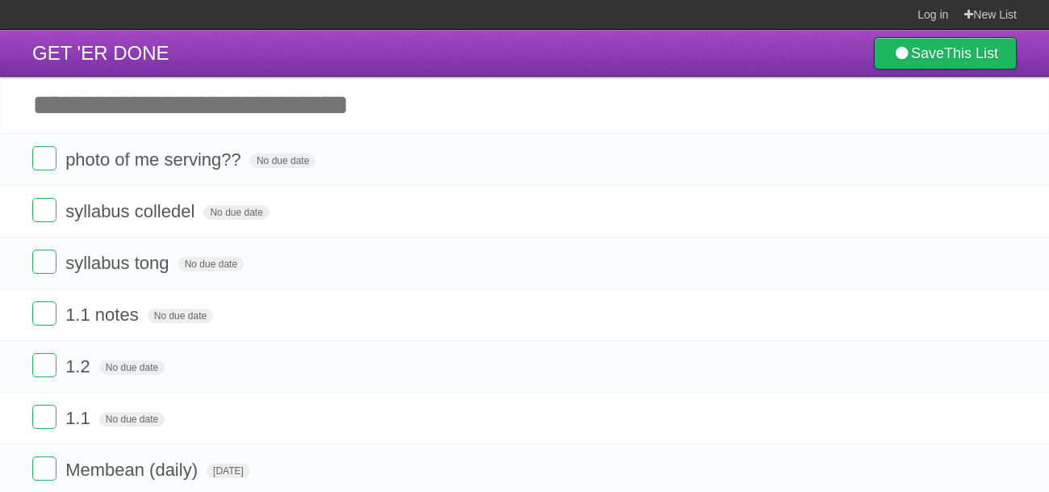  Describe the element at coordinates (80, 417) in the screenshot. I see `span: 1.1` at that location.